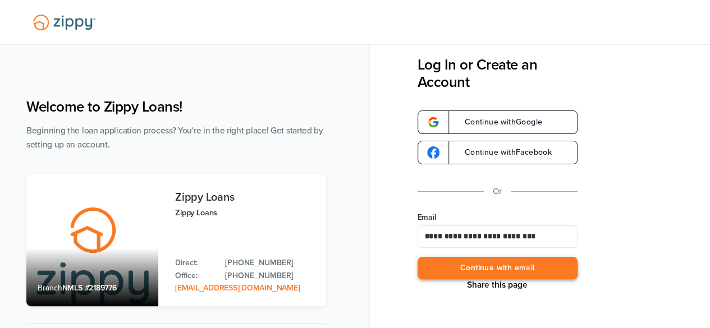  Describe the element at coordinates (270, 263) in the screenshot. I see `a: Direct Phone: 512-975-2947` at that location.